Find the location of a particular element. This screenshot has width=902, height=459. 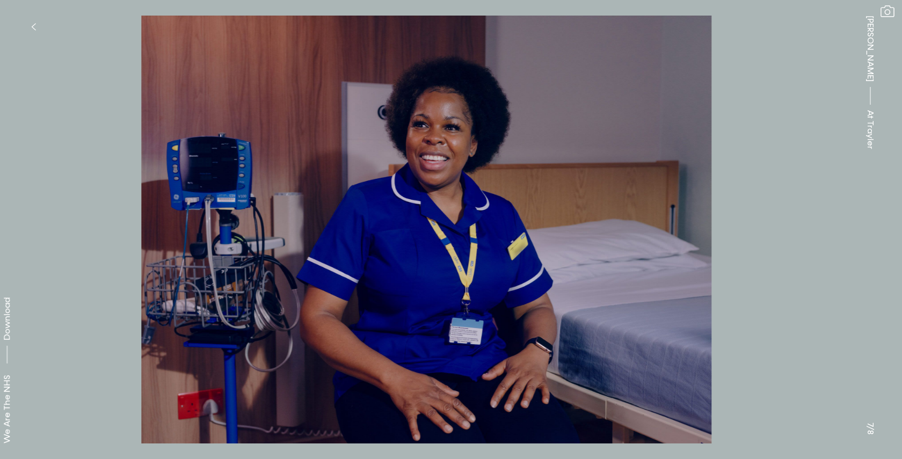

button: Download asset is located at coordinates (7, 333).